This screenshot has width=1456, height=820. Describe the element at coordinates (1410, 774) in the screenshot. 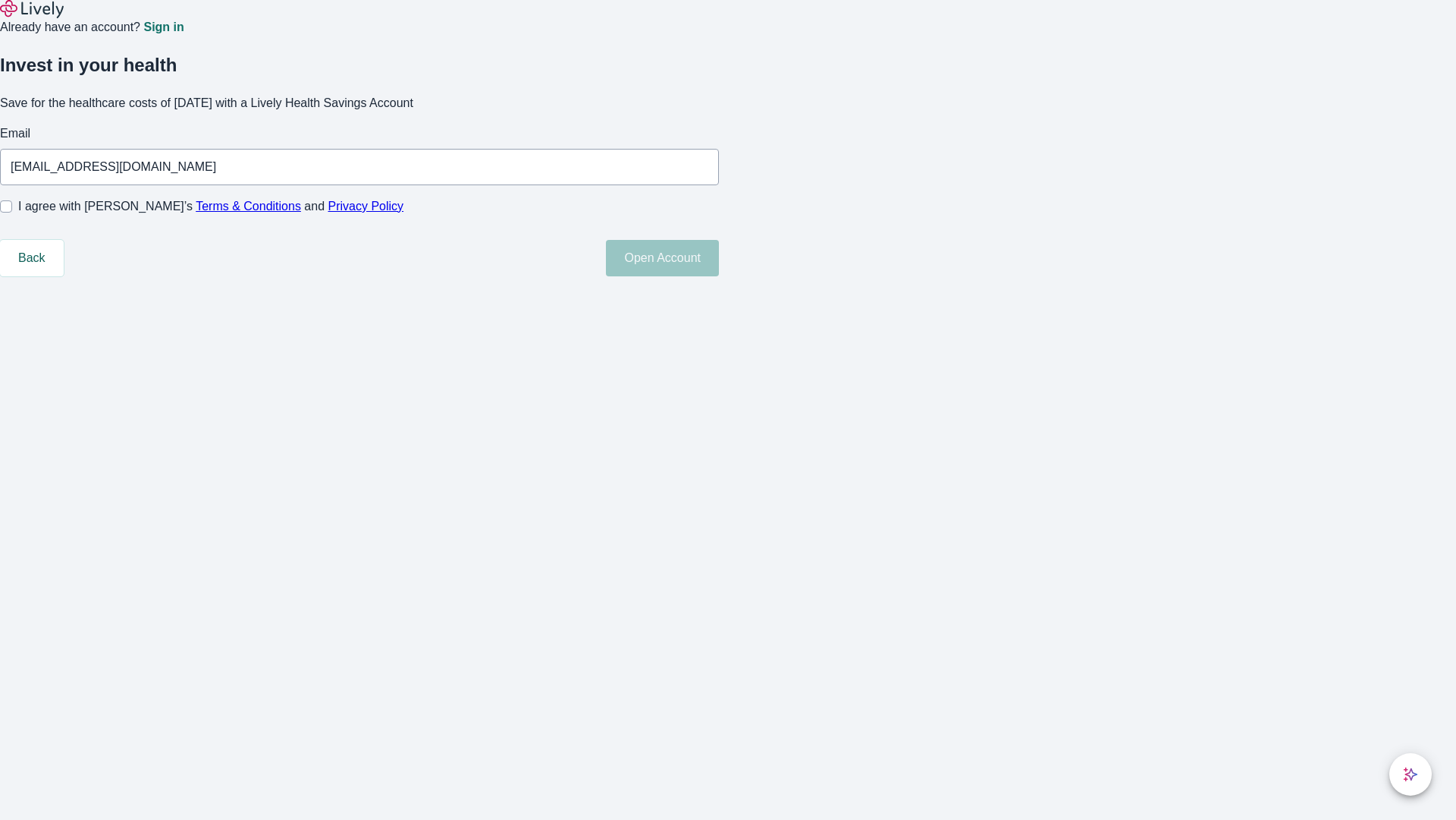

I see `svg: Lively AI Assistant` at that location.